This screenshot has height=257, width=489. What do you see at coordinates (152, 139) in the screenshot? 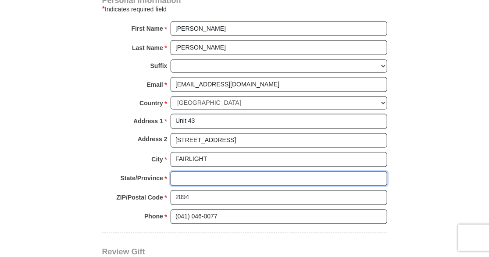
I see `strong: Address 2` at bounding box center [152, 139].